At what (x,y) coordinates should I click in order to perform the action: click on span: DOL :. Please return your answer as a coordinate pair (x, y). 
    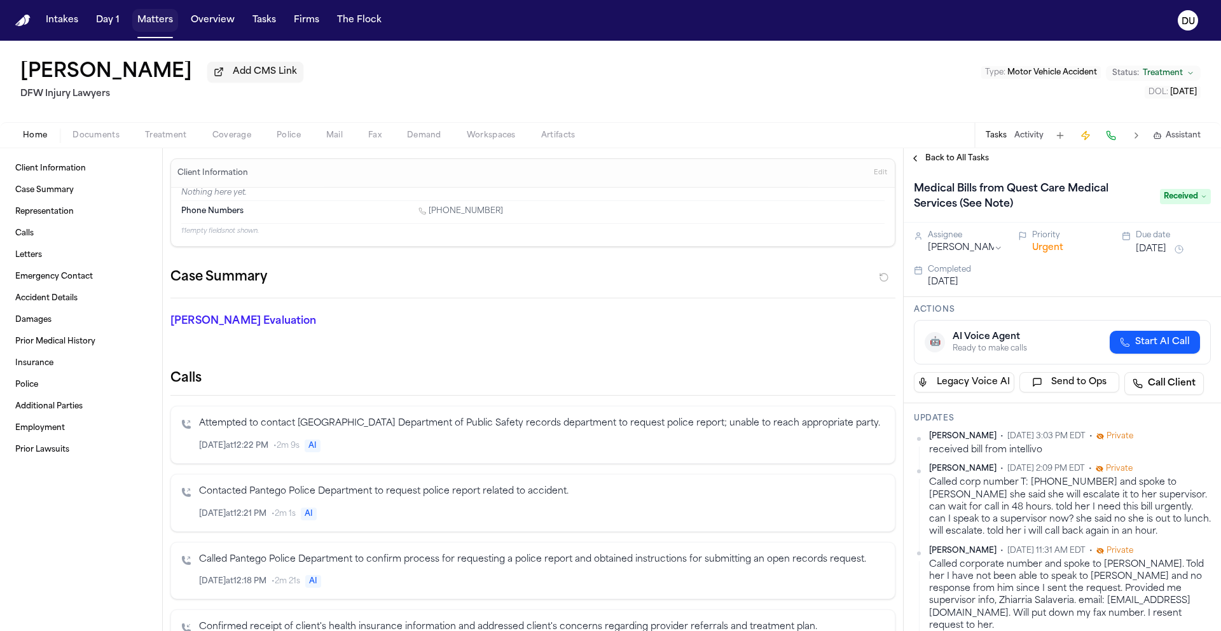
    Looking at the image, I should click on (1158, 92).